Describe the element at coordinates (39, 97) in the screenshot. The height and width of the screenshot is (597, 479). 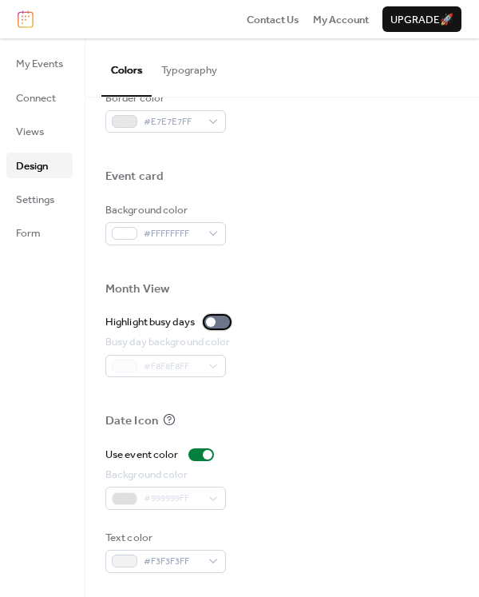
I see `a: Connect` at that location.